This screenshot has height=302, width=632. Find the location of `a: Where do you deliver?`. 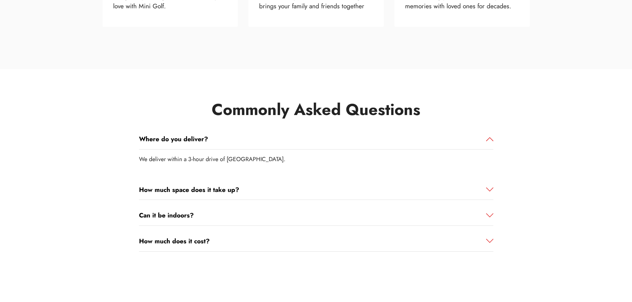

a: Where do you deliver? is located at coordinates (316, 139).